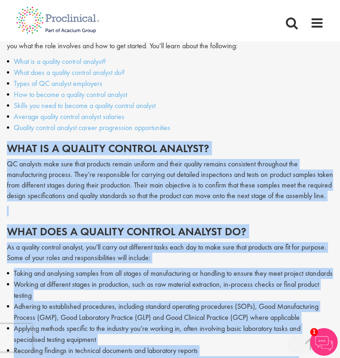 This screenshot has height=358, width=340. What do you see at coordinates (170, 180) in the screenshot?
I see `p: QC analysts make sure that products remain uniform and their quality remains consistent throughou...` at bounding box center [170, 180].